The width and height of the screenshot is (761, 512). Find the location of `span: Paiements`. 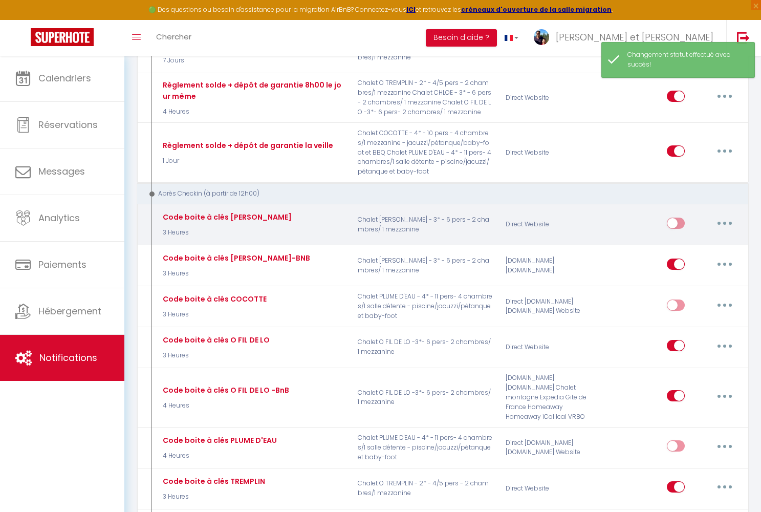

span: Paiements is located at coordinates (62, 264).